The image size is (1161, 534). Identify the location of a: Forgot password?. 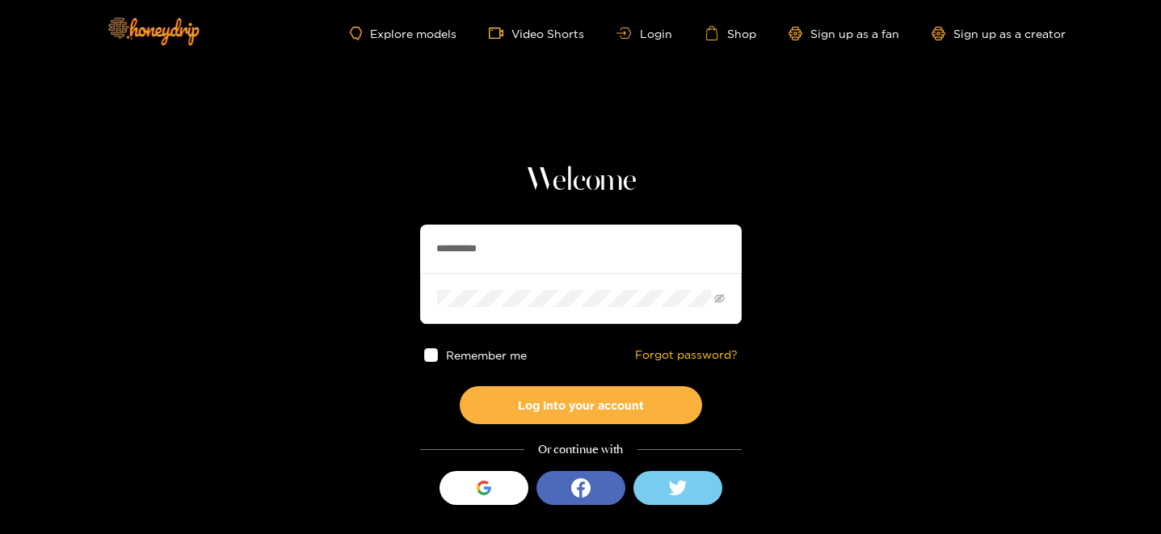
(686, 355).